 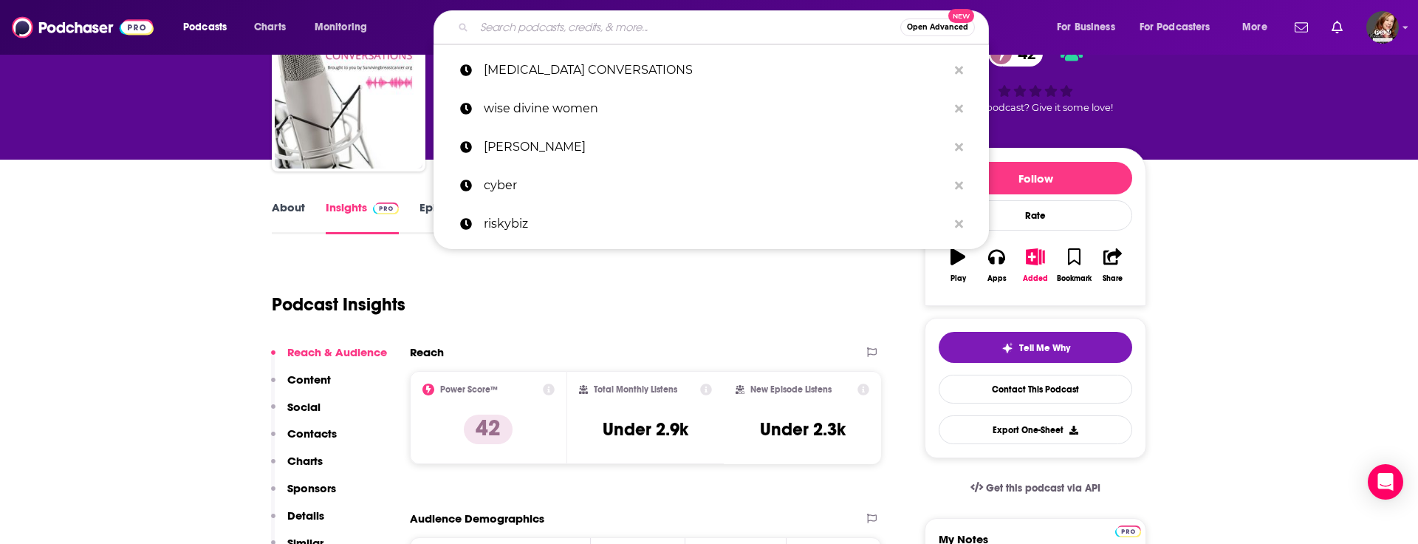 I want to click on a: Charts, so click(x=270, y=27).